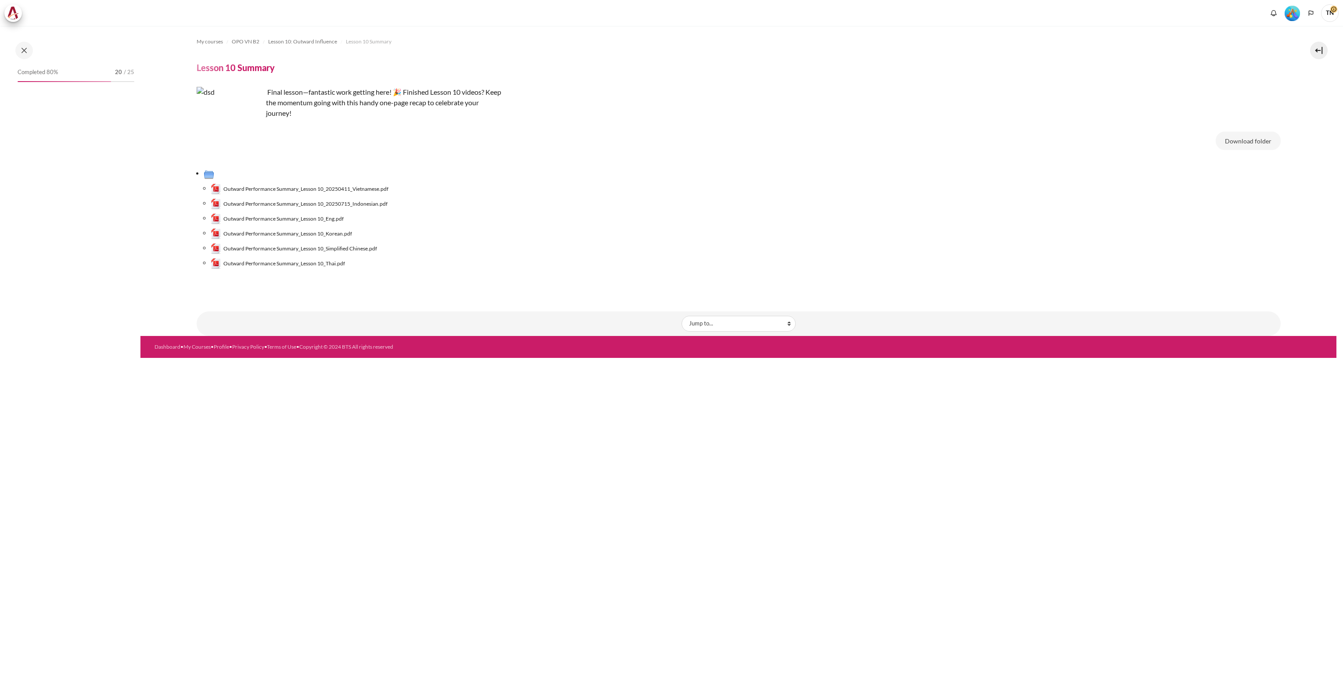  Describe the element at coordinates (230, 120) in the screenshot. I see `img: dsd` at that location.